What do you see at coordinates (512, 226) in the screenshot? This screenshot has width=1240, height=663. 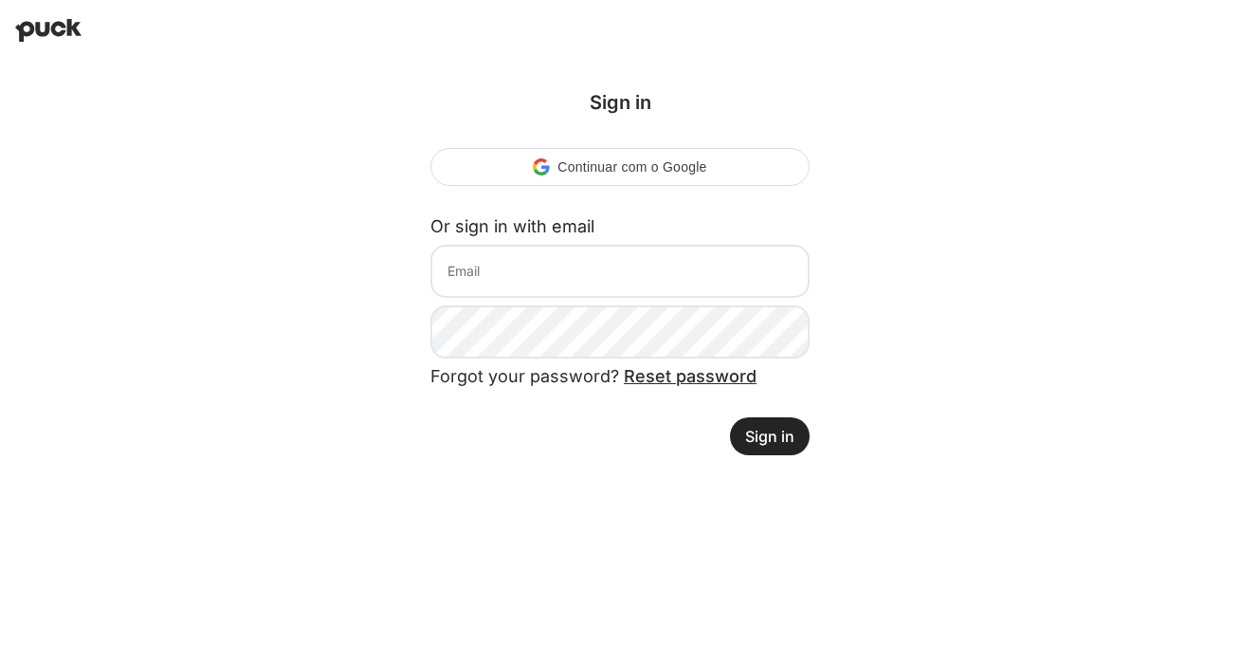 I see `label: Or sign in with email` at bounding box center [512, 226].